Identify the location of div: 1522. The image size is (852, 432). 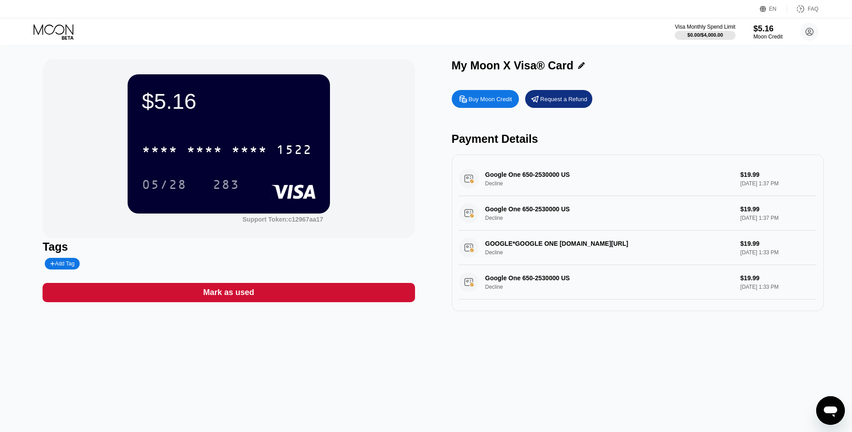
(294, 151).